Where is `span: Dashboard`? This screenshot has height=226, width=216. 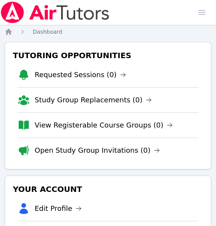 span: Dashboard is located at coordinates (47, 32).